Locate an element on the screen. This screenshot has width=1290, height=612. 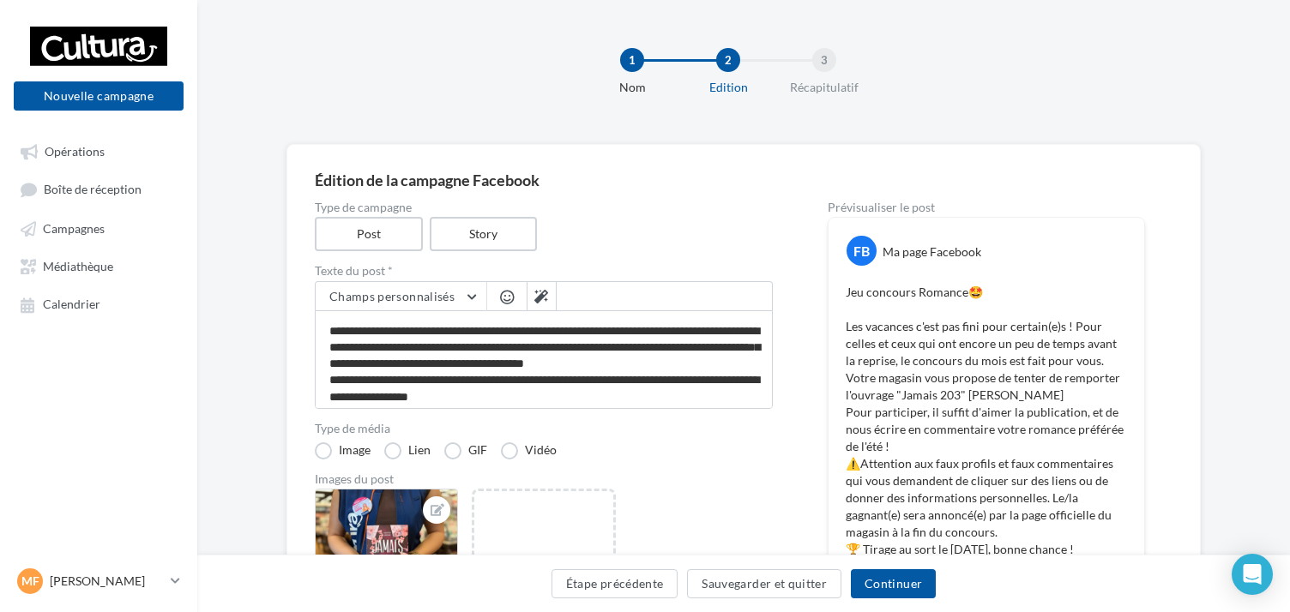
a: Boîte de réception is located at coordinates (99, 189).